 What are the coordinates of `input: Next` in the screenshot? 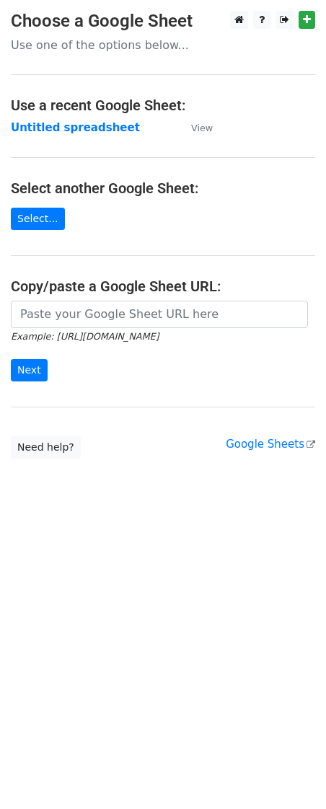 It's located at (29, 370).